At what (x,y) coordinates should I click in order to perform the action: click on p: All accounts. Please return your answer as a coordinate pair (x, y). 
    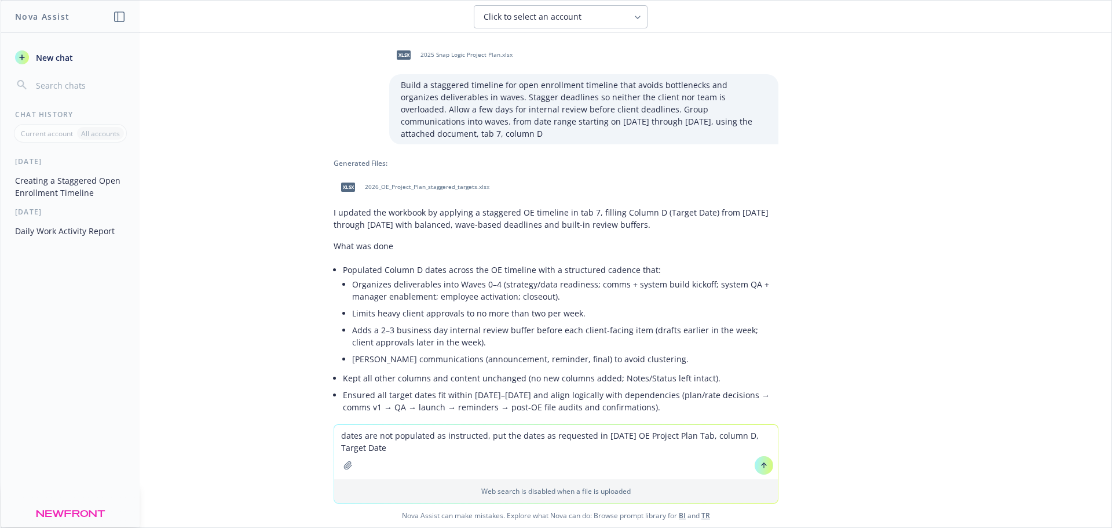
    Looking at the image, I should click on (100, 133).